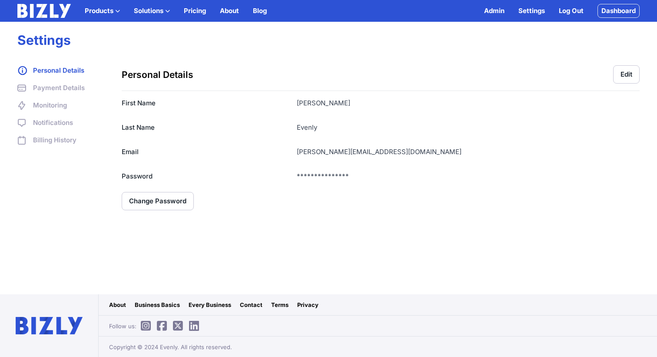 Image resolution: width=657 pixels, height=357 pixels. Describe the element at coordinates (61, 123) in the screenshot. I see `a: Notifications` at that location.